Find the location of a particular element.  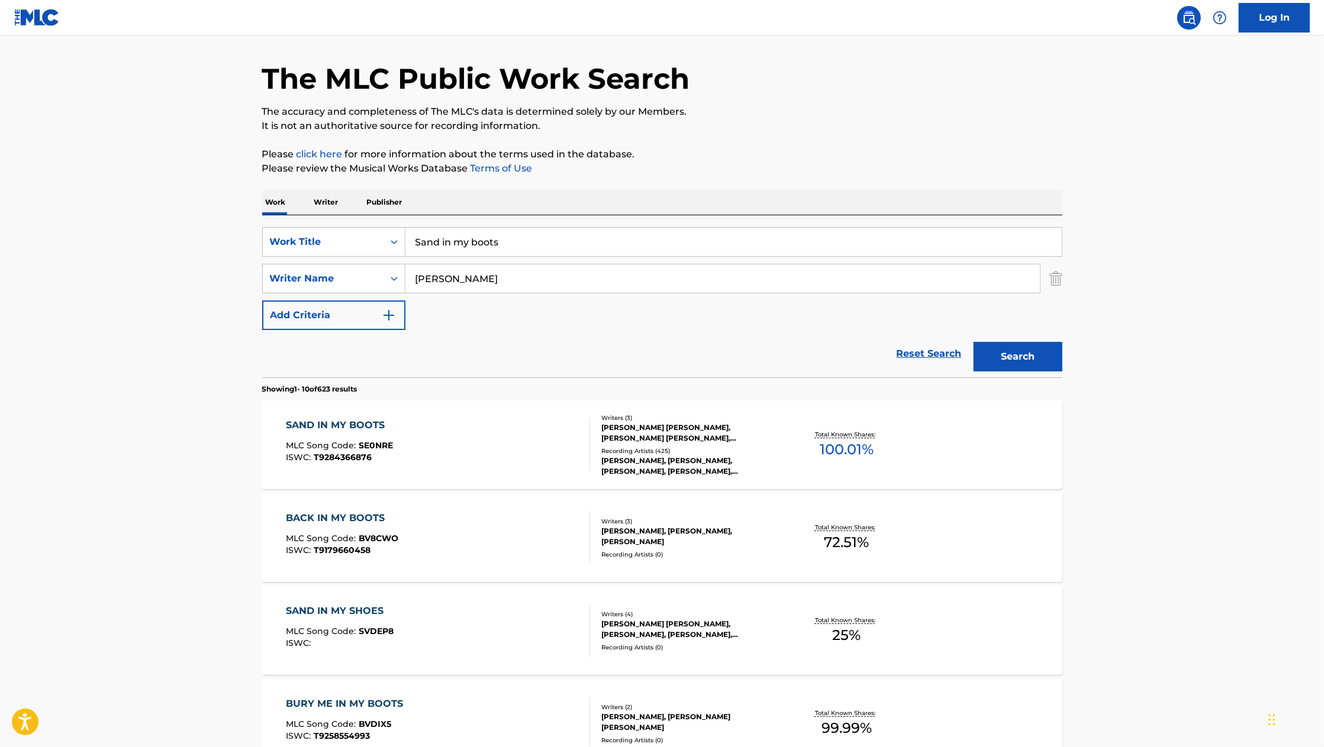

p: Work is located at coordinates (276, 202).